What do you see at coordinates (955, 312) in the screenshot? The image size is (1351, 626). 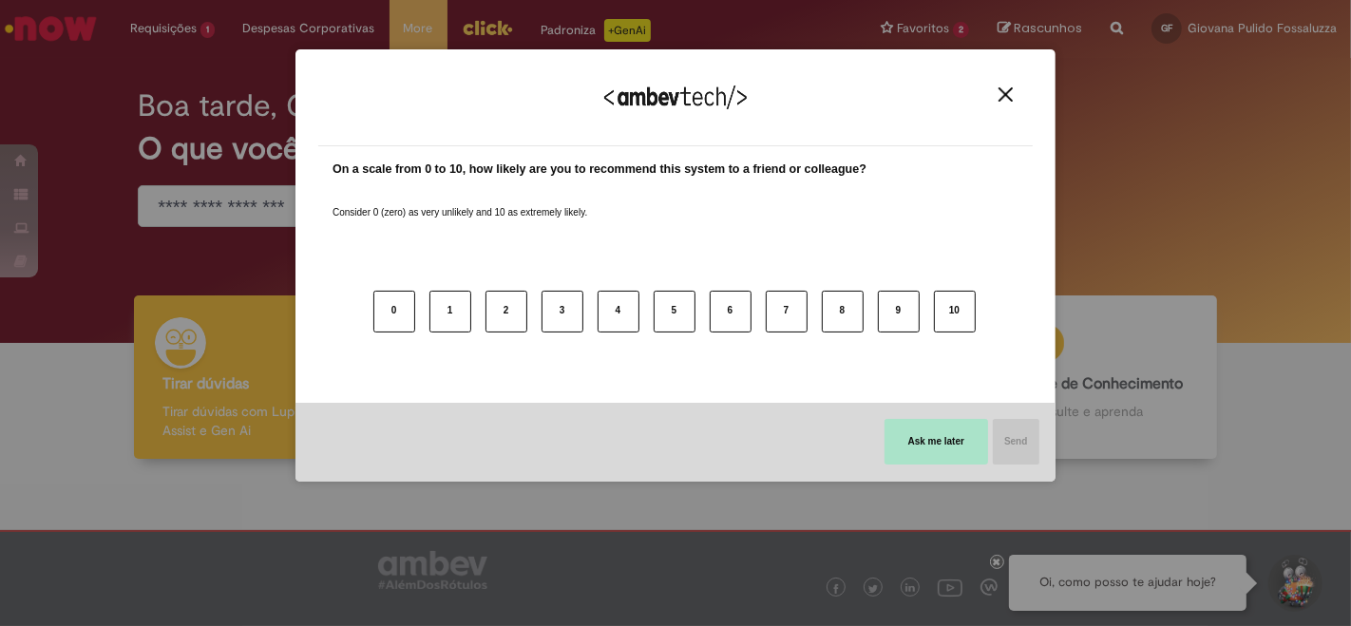 I see `button: 10` at bounding box center [955, 312].